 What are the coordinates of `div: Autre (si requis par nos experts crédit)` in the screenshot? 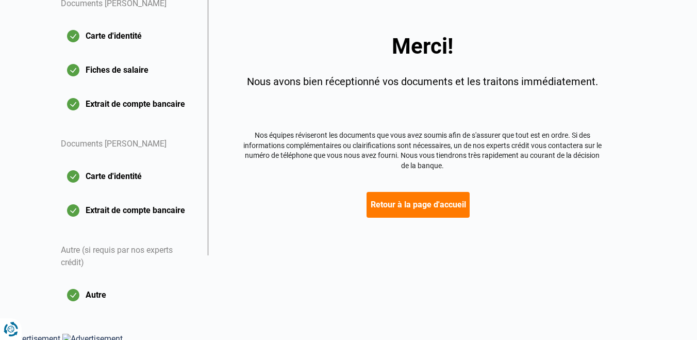 It's located at (128, 257).